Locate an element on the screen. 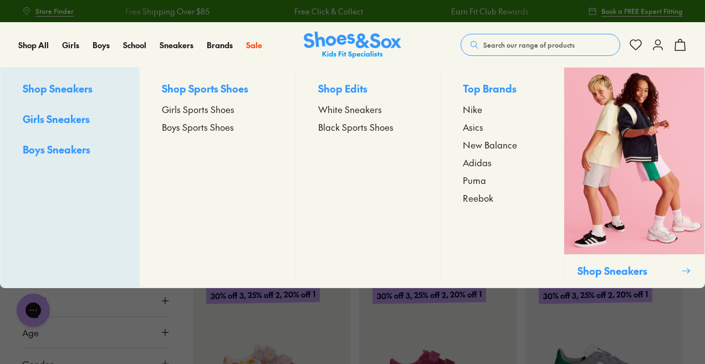  a: Adidas is located at coordinates (502, 162).